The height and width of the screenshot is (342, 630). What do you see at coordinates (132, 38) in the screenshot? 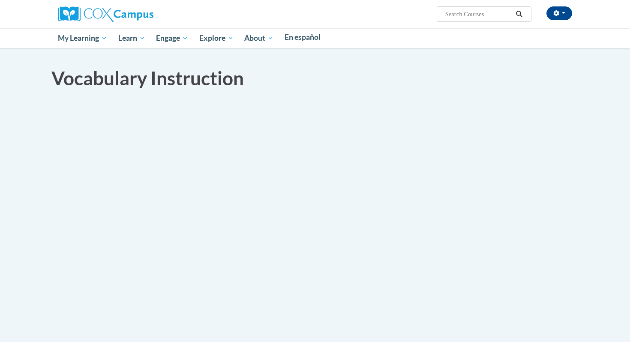
I see `span: Learn` at bounding box center [132, 38].